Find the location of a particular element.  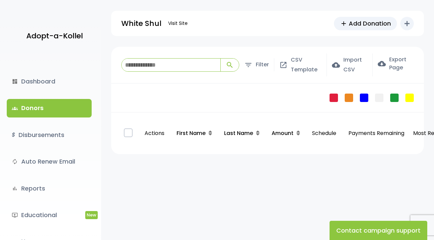

span: Import CSV is located at coordinates (355, 65).